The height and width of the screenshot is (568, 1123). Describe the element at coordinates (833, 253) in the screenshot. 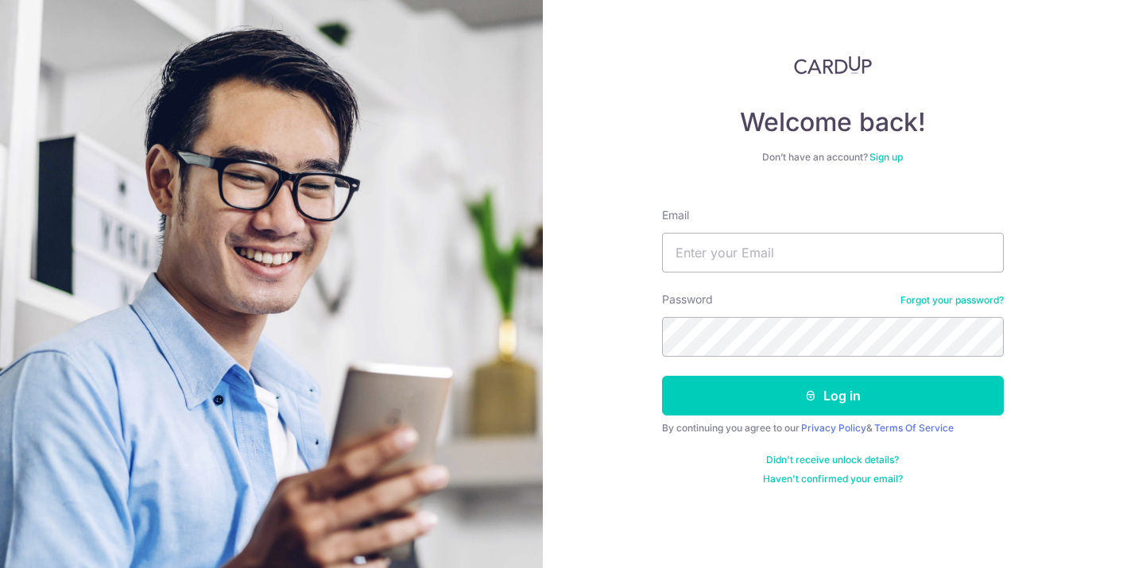

I see `input: Enter your Email` at that location.